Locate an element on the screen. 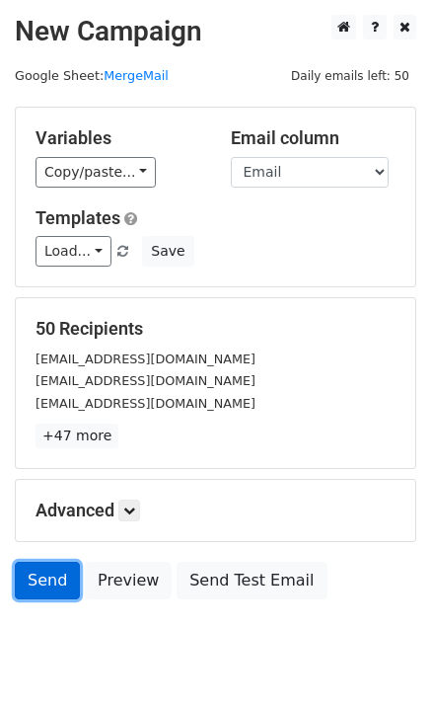 Image resolution: width=431 pixels, height=707 pixels. a: Copy/paste... is located at coordinates (96, 172).